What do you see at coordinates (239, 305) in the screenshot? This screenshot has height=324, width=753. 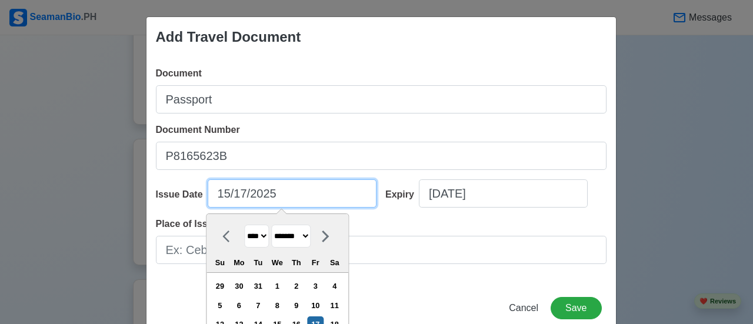 I see `div: Choose Monday, January 6th, 2025` at bounding box center [239, 305].